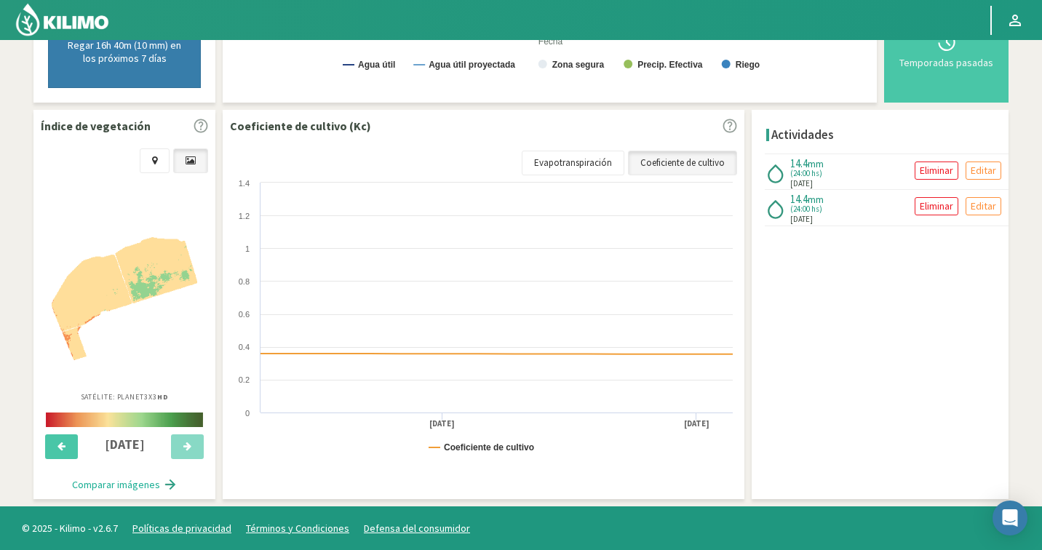  I want to click on text: 0.8, so click(244, 282).